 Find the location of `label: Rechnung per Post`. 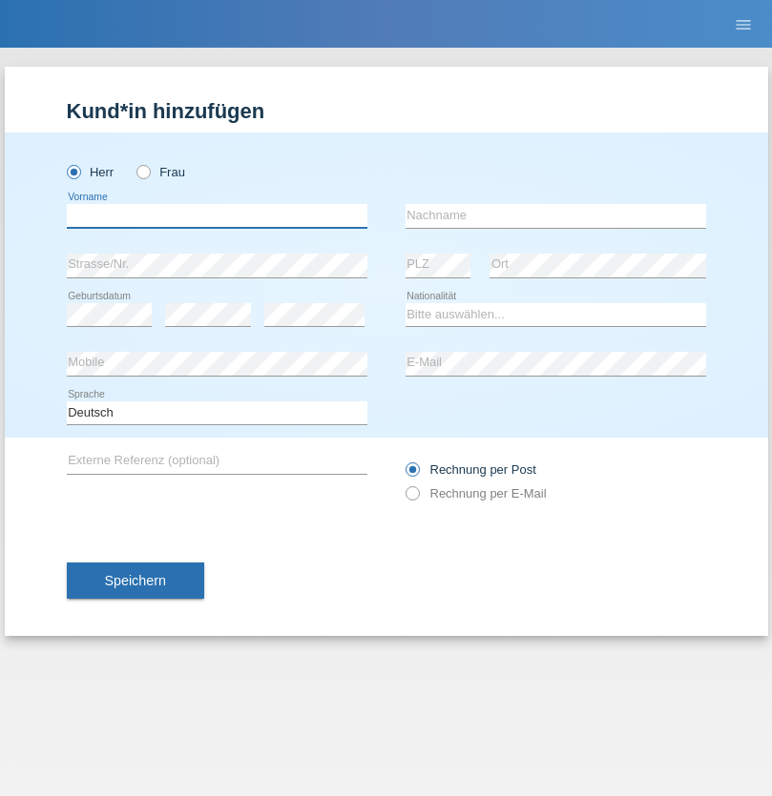

label: Rechnung per Post is located at coordinates (470, 469).